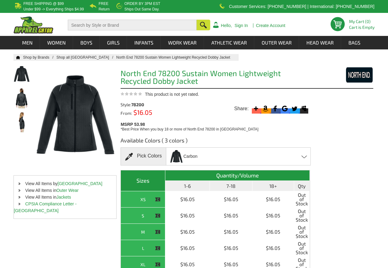 Image resolution: width=388 pixels, height=268 pixels. I want to click on div: MSRP 53.98, so click(216, 126).